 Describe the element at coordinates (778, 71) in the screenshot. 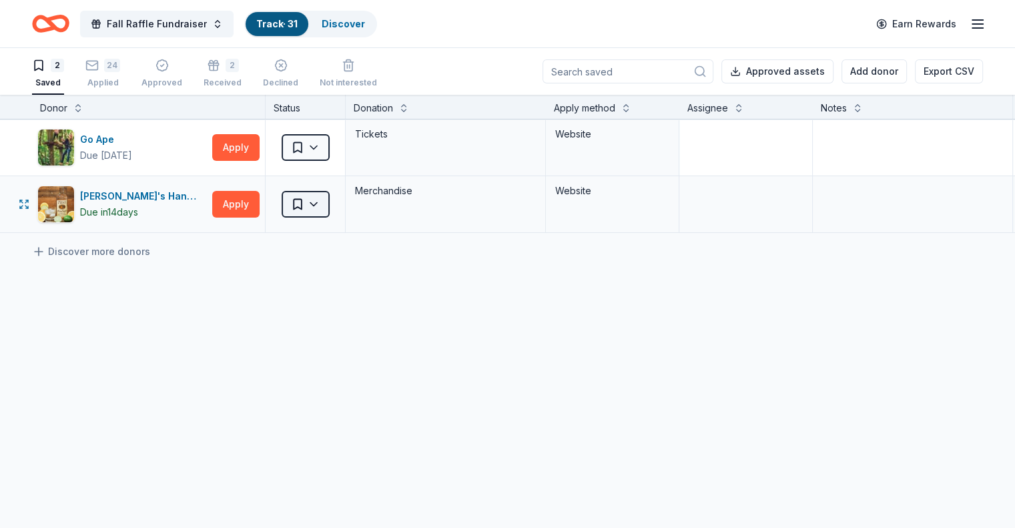

I see `button: Approved assets` at that location.